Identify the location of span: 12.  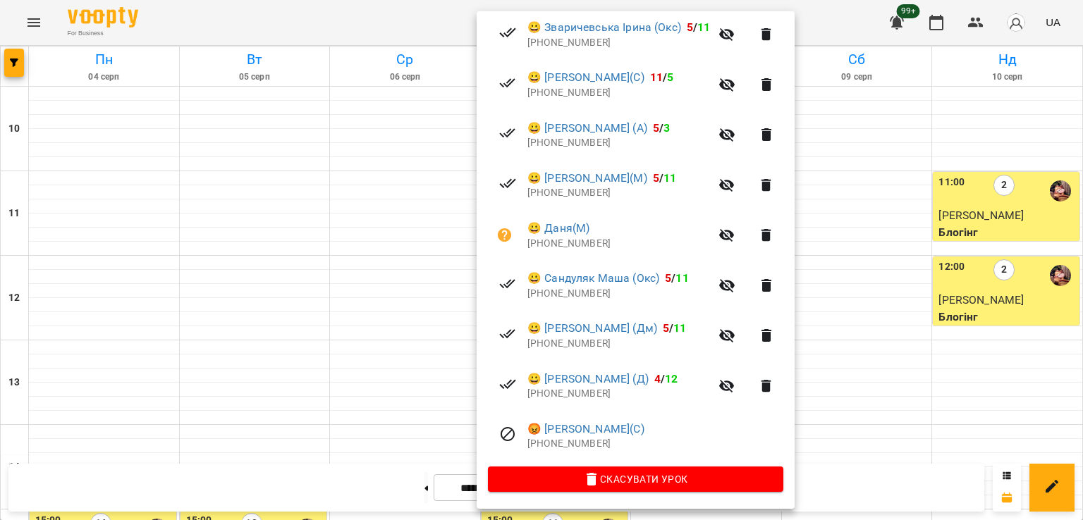
(671, 379).